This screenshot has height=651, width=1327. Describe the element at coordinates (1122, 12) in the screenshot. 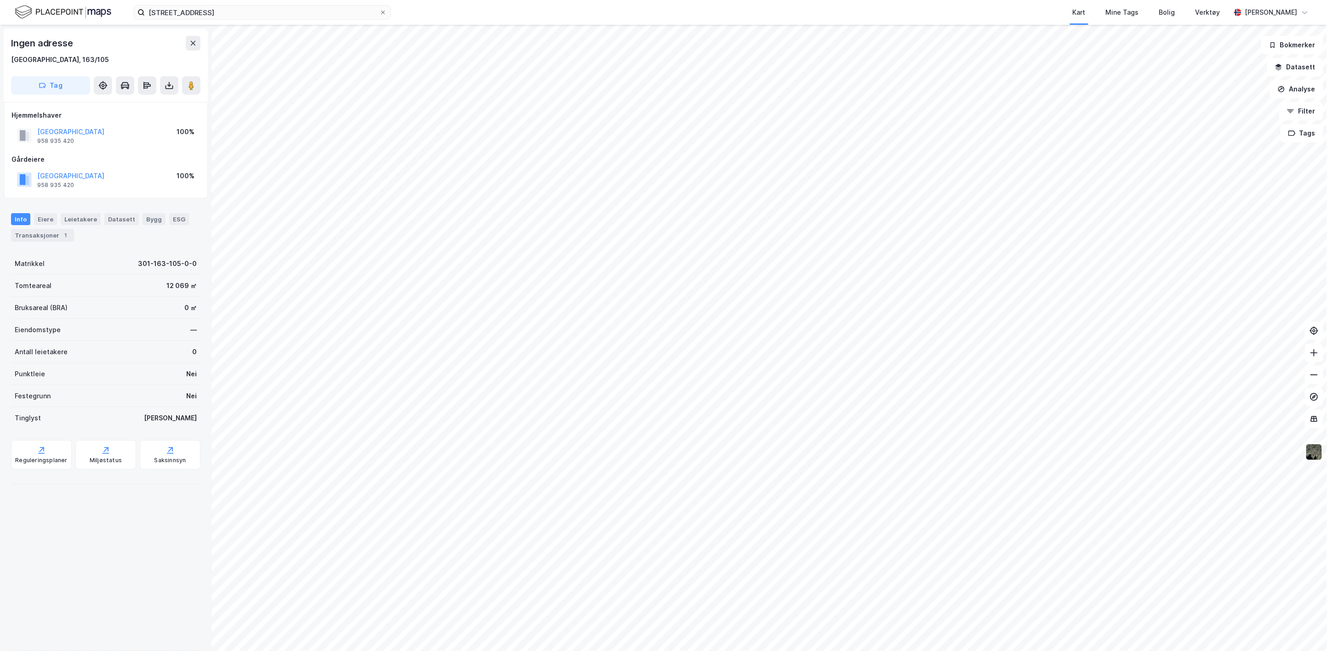

I see `div: Mine Tags` at that location.